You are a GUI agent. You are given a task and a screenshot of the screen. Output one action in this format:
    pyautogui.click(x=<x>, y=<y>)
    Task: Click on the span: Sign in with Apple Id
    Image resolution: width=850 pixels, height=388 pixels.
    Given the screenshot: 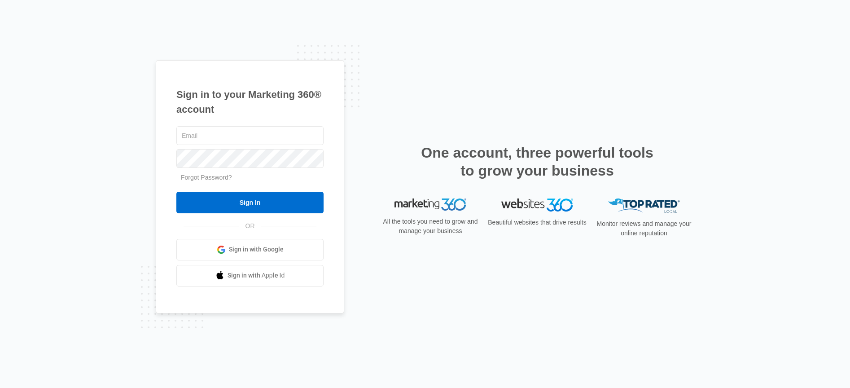 What is the action you would take?
    pyautogui.click(x=256, y=275)
    